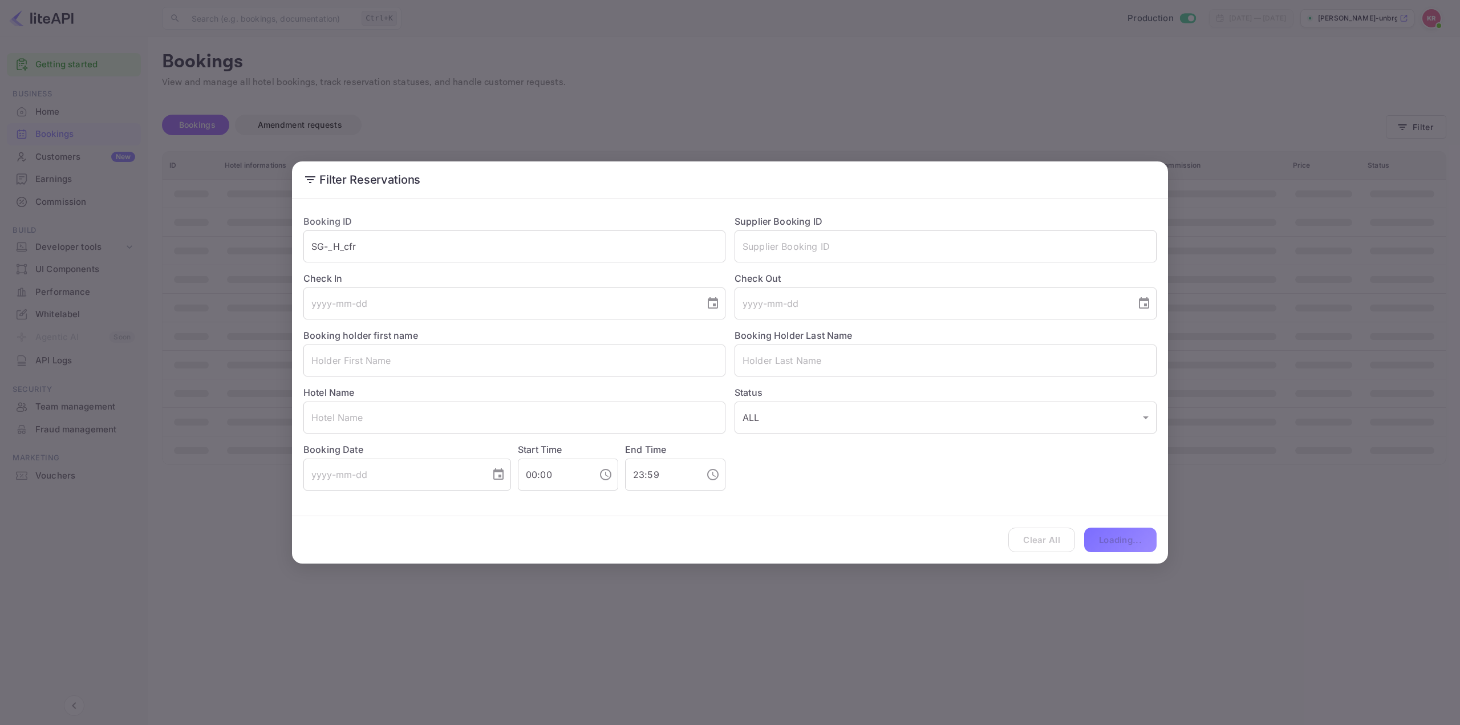 The image size is (1460, 725). I want to click on label: Hotel Name, so click(329, 392).